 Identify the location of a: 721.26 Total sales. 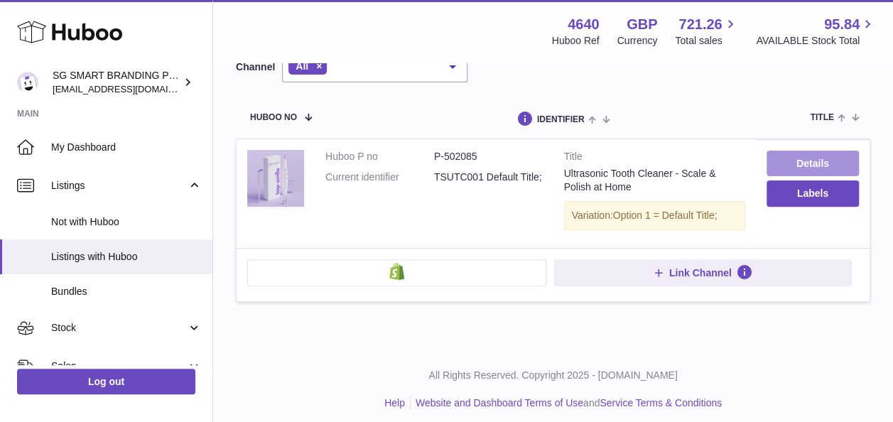
(706, 31).